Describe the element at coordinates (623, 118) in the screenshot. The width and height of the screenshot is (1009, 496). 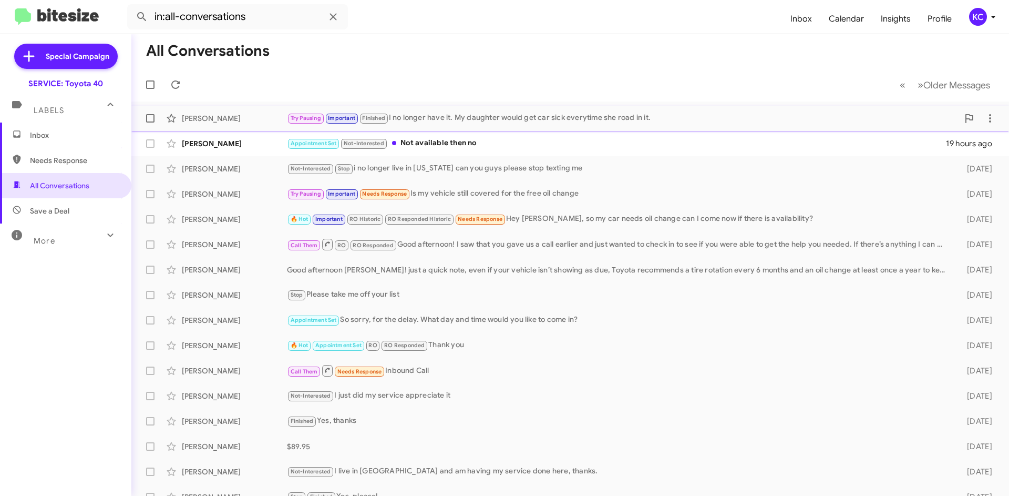
I see `div: I no longer have it. My daughter would get car sick everytime she road in it.` at that location.